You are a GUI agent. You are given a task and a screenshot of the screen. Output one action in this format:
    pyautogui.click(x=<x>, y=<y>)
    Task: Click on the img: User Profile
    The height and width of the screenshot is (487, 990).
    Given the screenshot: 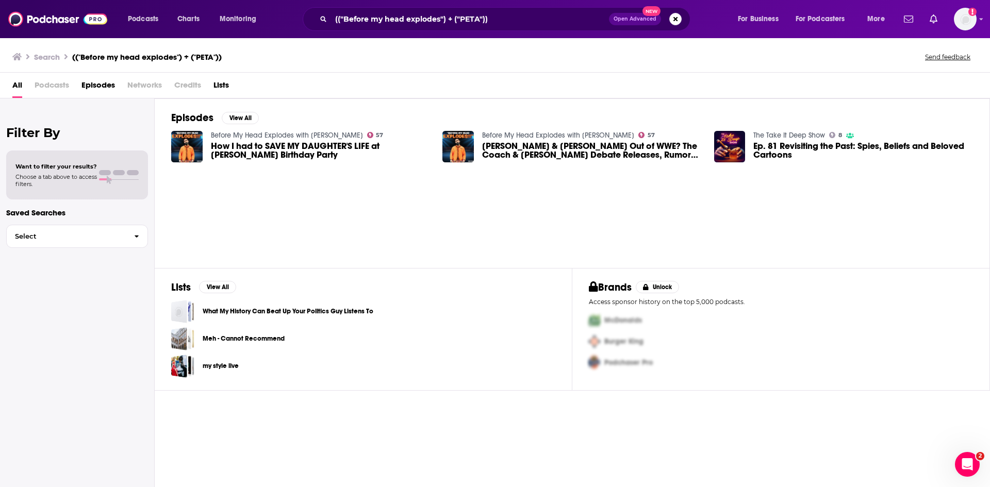 What is the action you would take?
    pyautogui.click(x=966, y=19)
    